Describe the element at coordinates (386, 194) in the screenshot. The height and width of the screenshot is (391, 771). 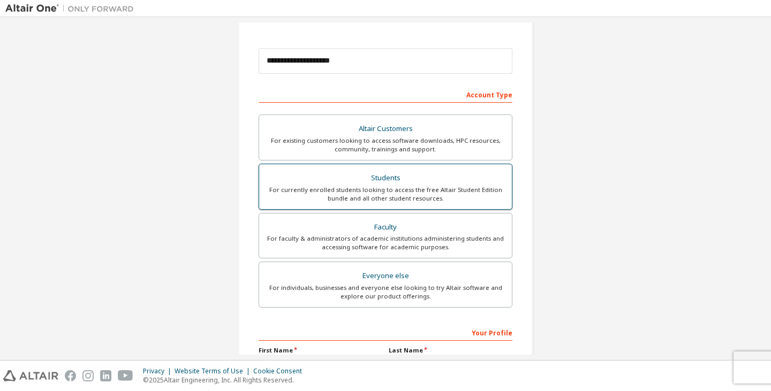
I see `div: For currently enrolled students looking to access the free Altair Student Edition bundle and all ...` at that location.